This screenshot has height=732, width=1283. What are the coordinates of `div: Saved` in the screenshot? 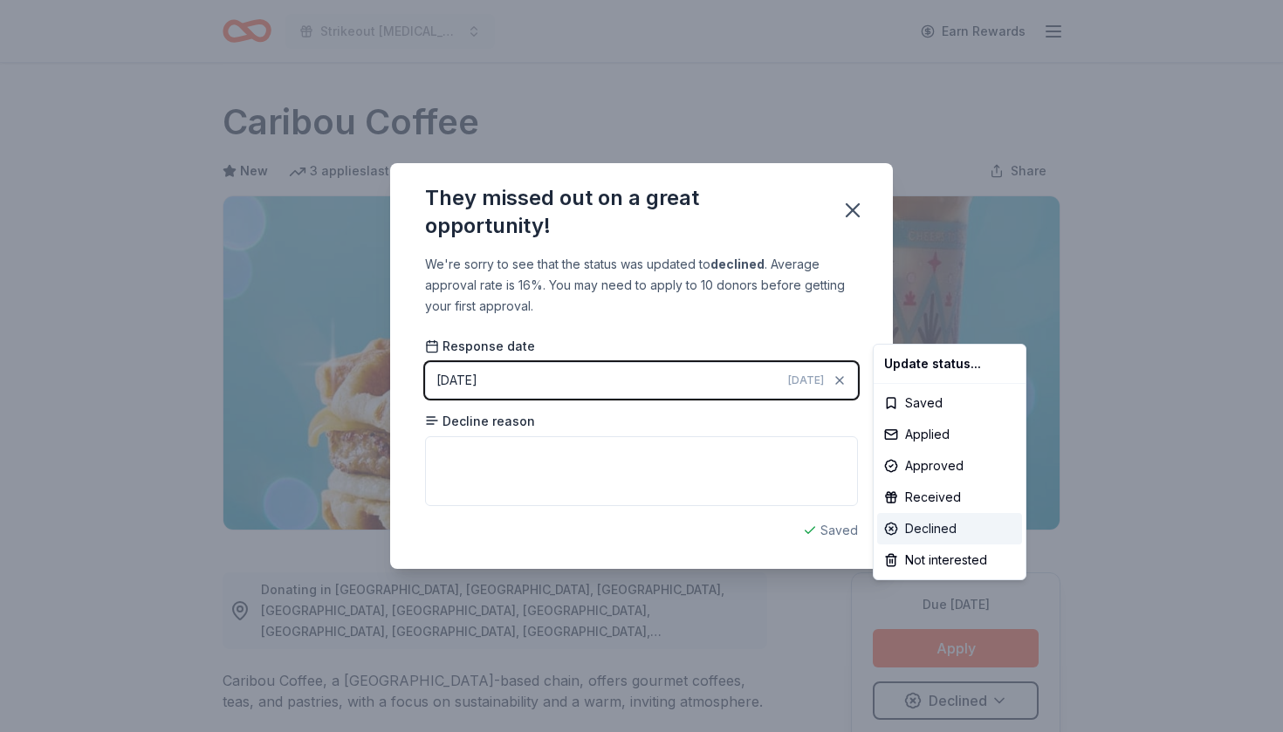 It's located at (949, 403).